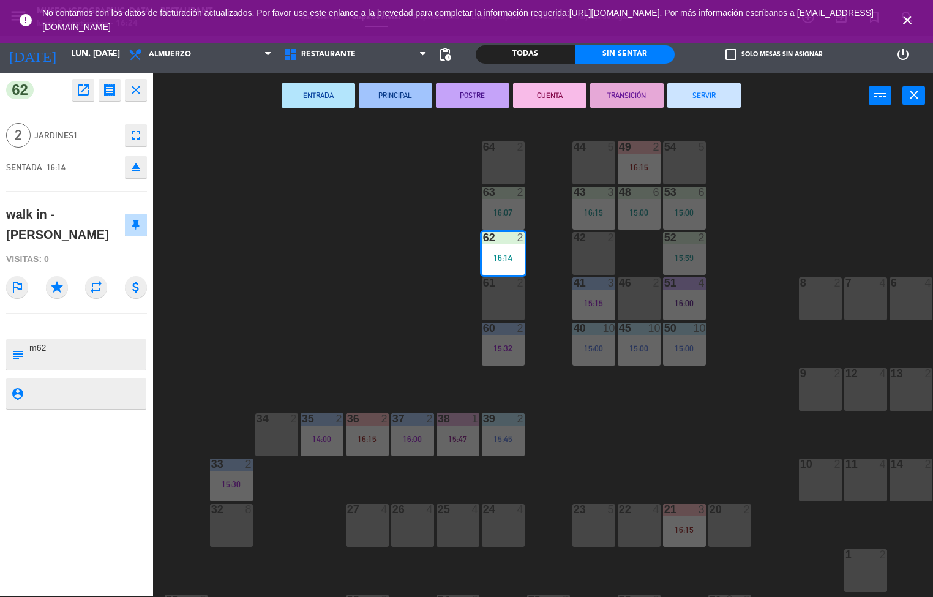 This screenshot has height=597, width=933. What do you see at coordinates (56, 167) in the screenshot?
I see `span: 16:14` at bounding box center [56, 167].